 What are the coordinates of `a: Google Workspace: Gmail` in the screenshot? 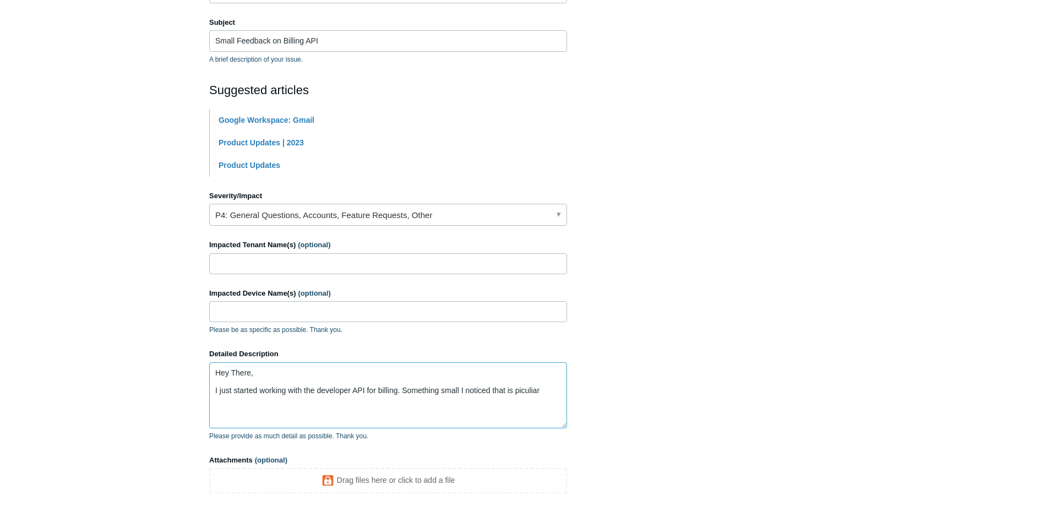 It's located at (266, 120).